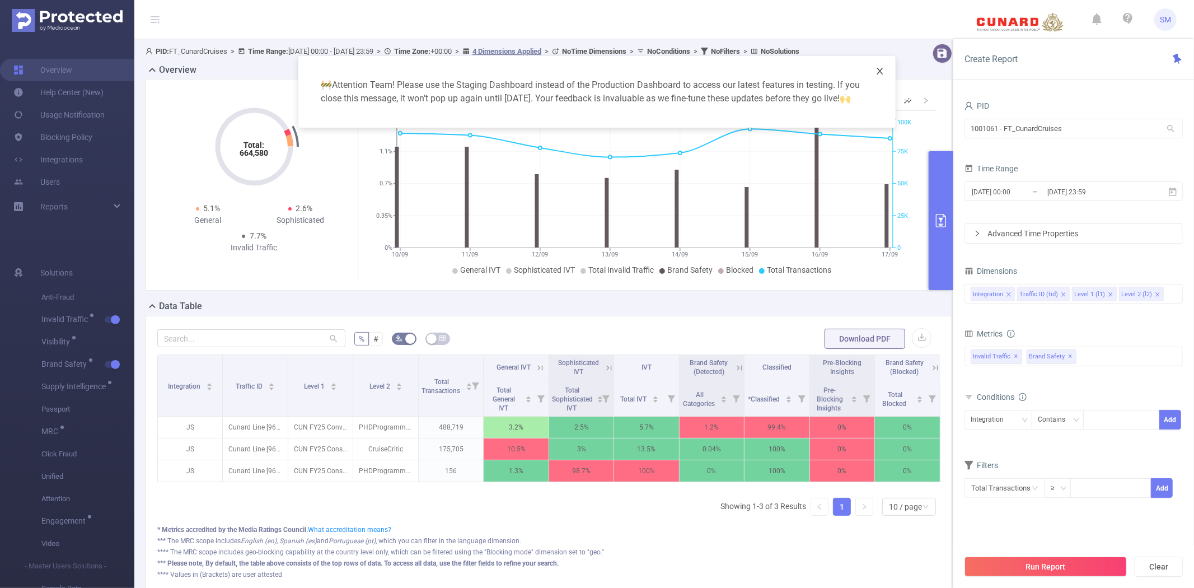 Image resolution: width=1194 pixels, height=588 pixels. Describe the element at coordinates (1016, 191) in the screenshot. I see `input: Start date` at that location.